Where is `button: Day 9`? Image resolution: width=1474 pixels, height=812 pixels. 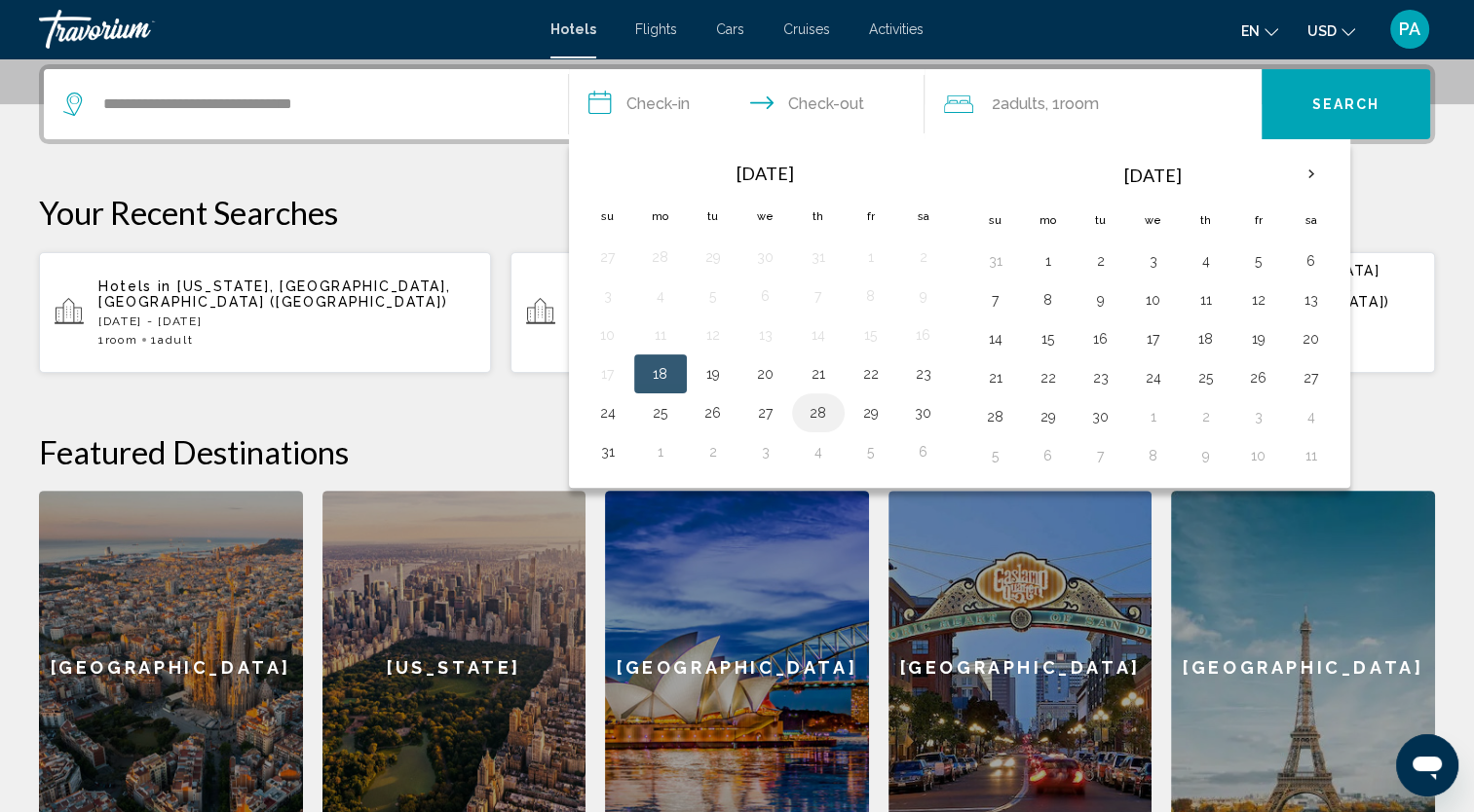
button: Day 9 is located at coordinates (1101, 300).